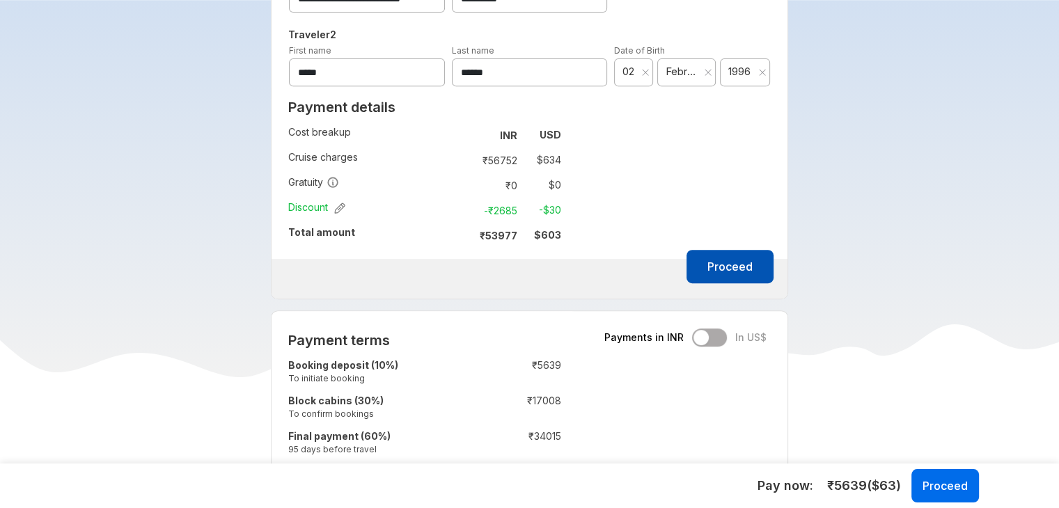 Image resolution: width=1059 pixels, height=508 pixels. What do you see at coordinates (425, 107) in the screenshot?
I see `h2: Payment details` at bounding box center [425, 107].